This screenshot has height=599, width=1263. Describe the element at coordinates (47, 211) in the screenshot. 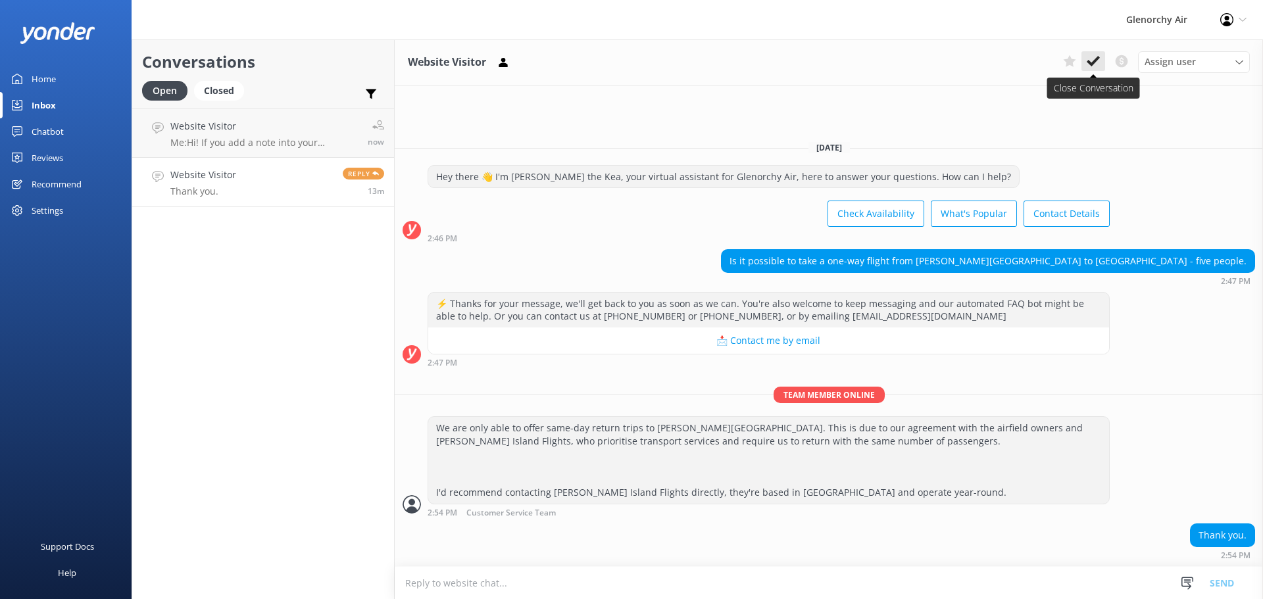

I see `div: Settings` at that location.